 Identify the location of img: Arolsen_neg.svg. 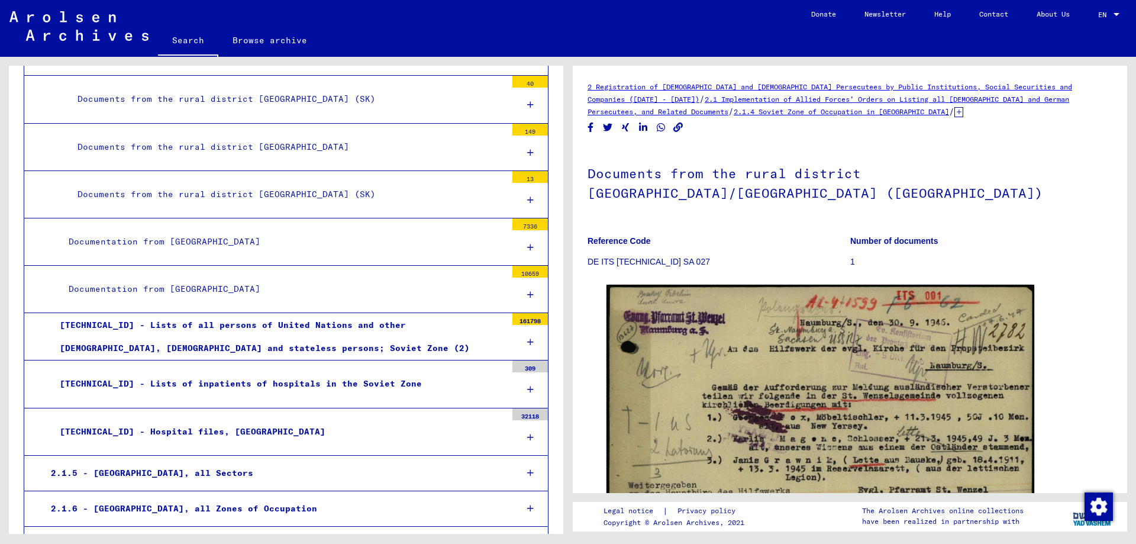
(79, 26).